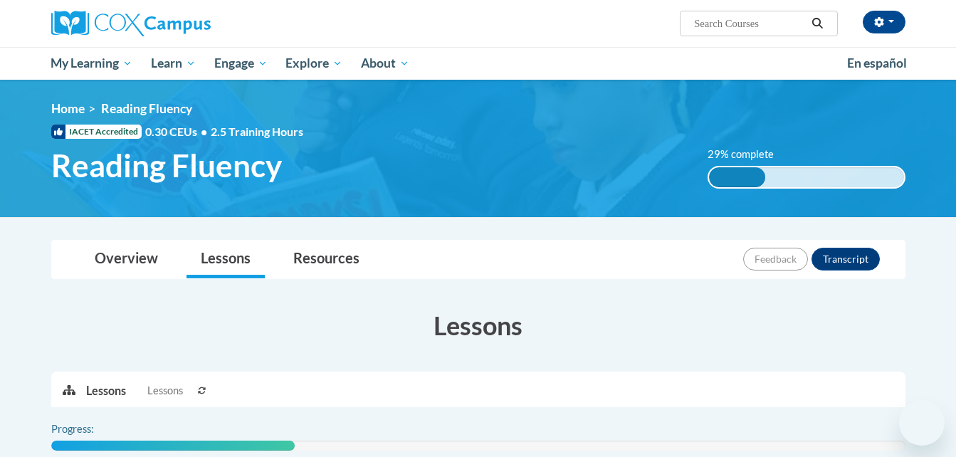 The width and height of the screenshot is (956, 457). I want to click on span: Explore, so click(314, 63).